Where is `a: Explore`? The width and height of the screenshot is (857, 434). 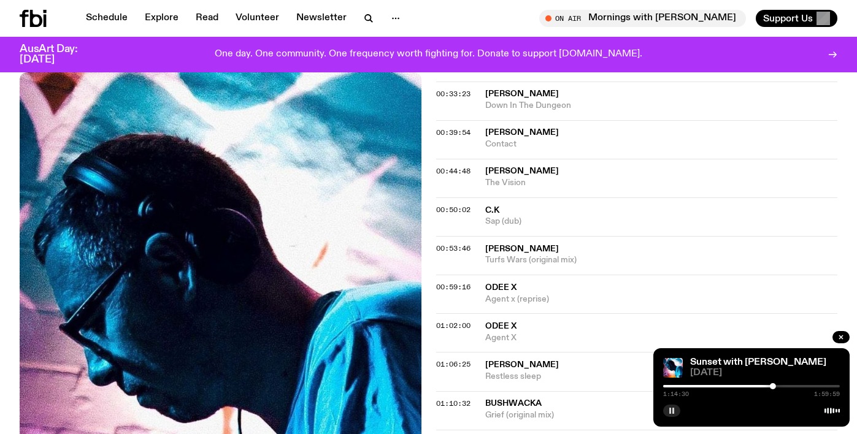 a: Explore is located at coordinates (161, 18).